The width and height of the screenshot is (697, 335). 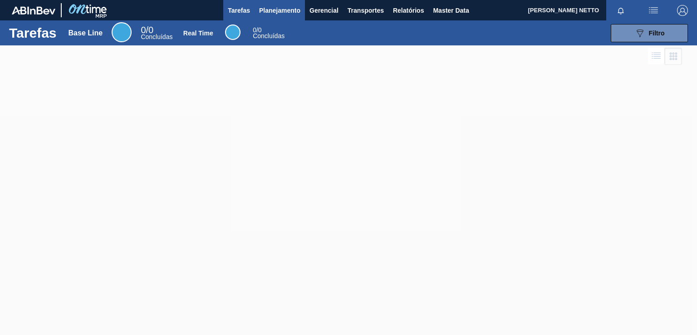 What do you see at coordinates (621, 10) in the screenshot?
I see `button: Notificações` at bounding box center [621, 10].